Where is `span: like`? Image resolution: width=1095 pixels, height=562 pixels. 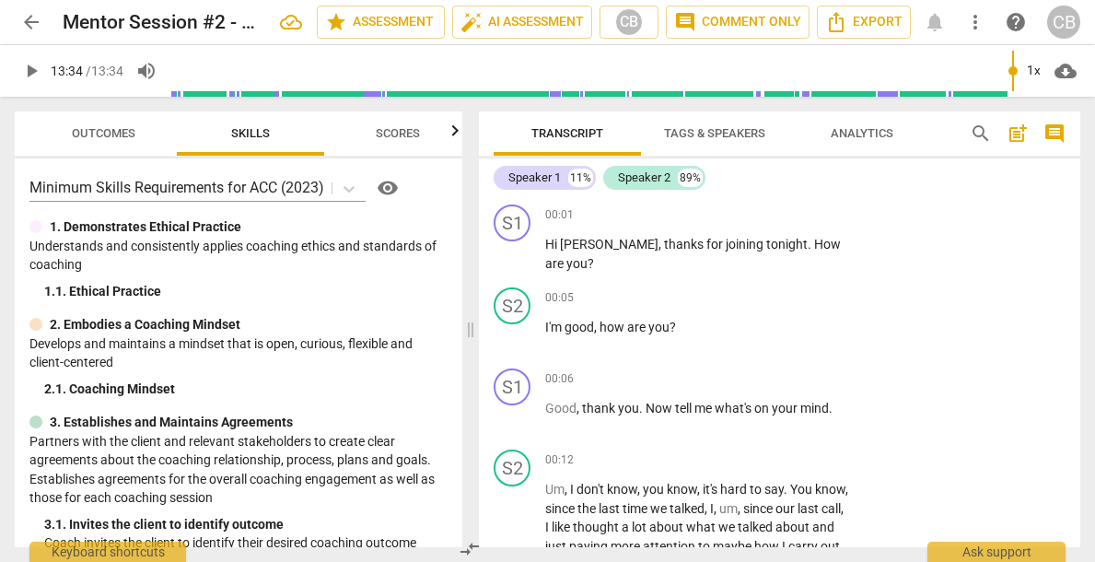 span: like is located at coordinates (562, 527).